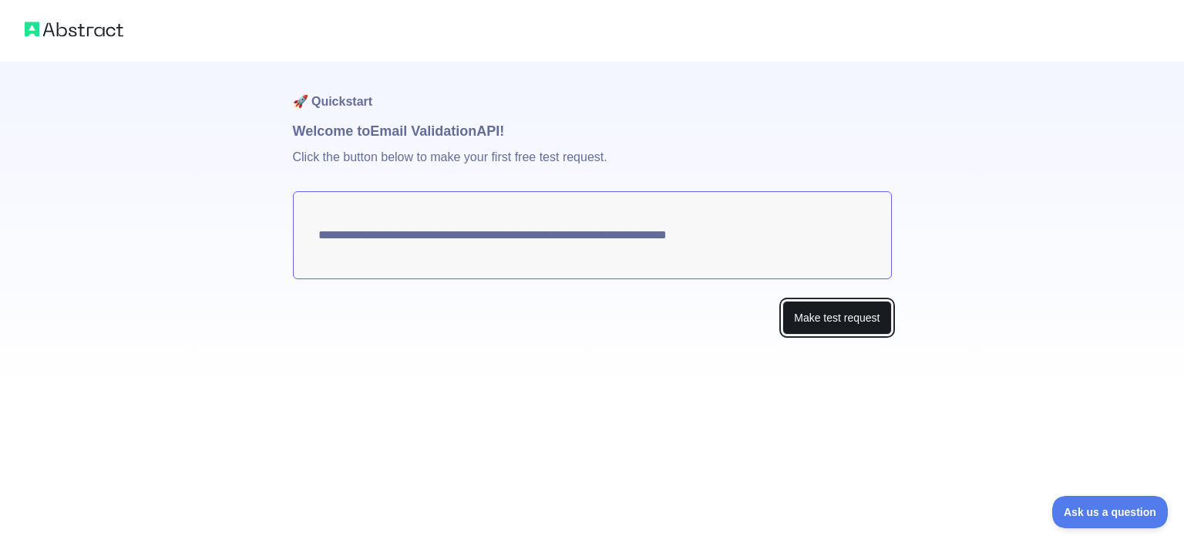 Image resolution: width=1184 pixels, height=536 pixels. I want to click on p: Click the button below to make your first free test request., so click(592, 166).